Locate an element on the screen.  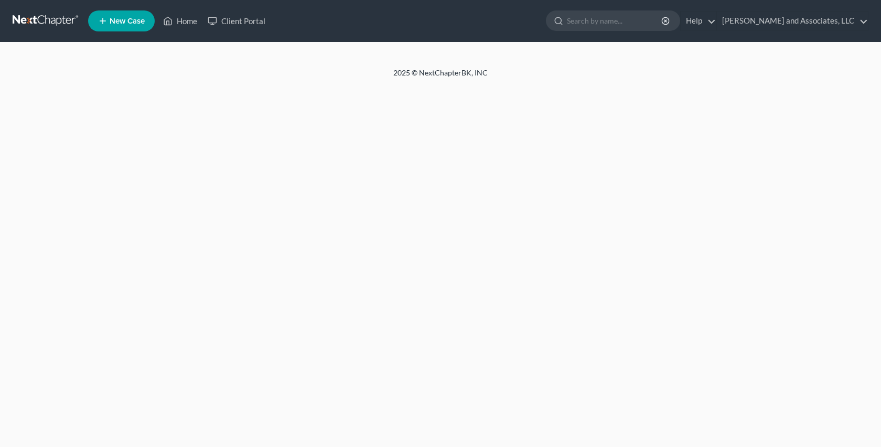
div: 2025 © NextChapterBK, INC is located at coordinates (440, 77).